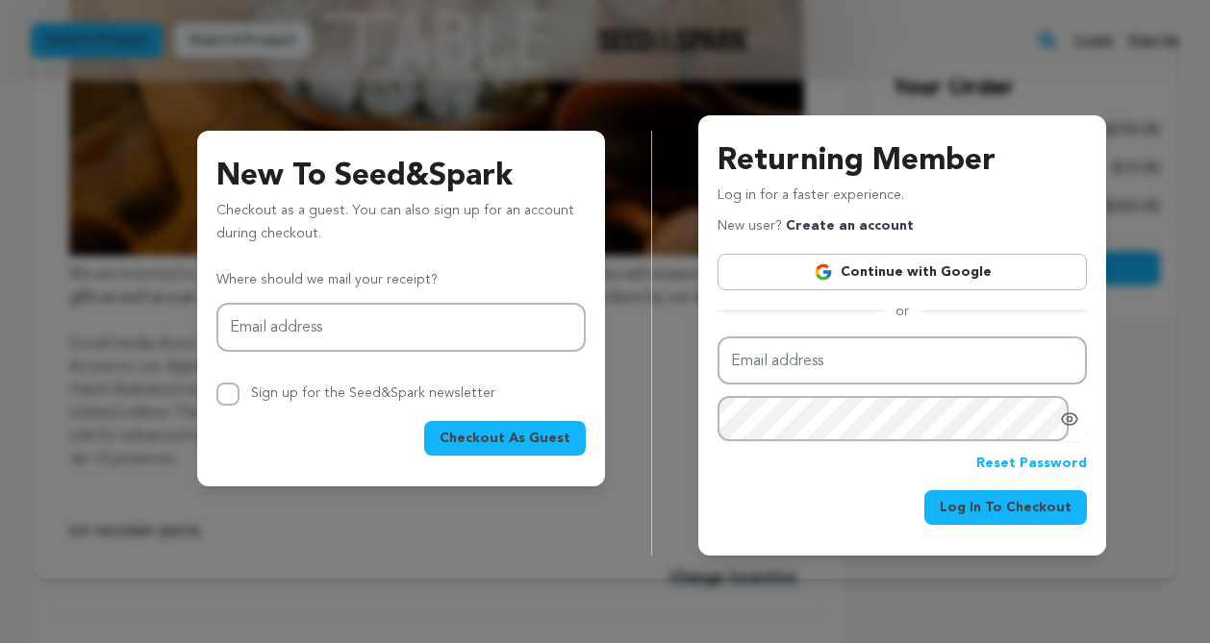 This screenshot has width=1210, height=643. I want to click on span: Log In To Checkout, so click(1005, 508).